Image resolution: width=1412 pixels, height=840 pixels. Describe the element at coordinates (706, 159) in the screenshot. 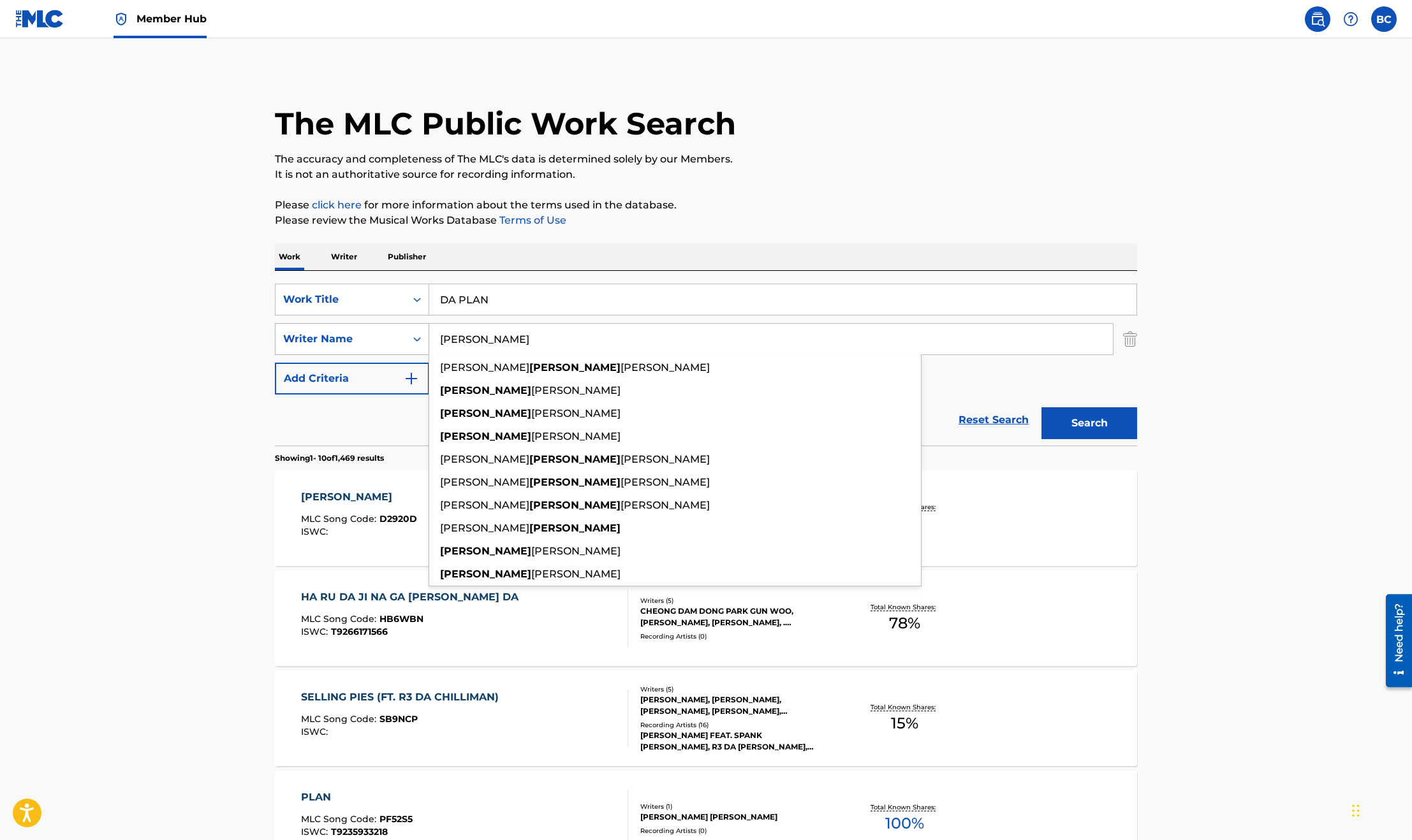

I see `p: The accuracy and completeness of The MLC's data is determined solely by our Members.` at that location.